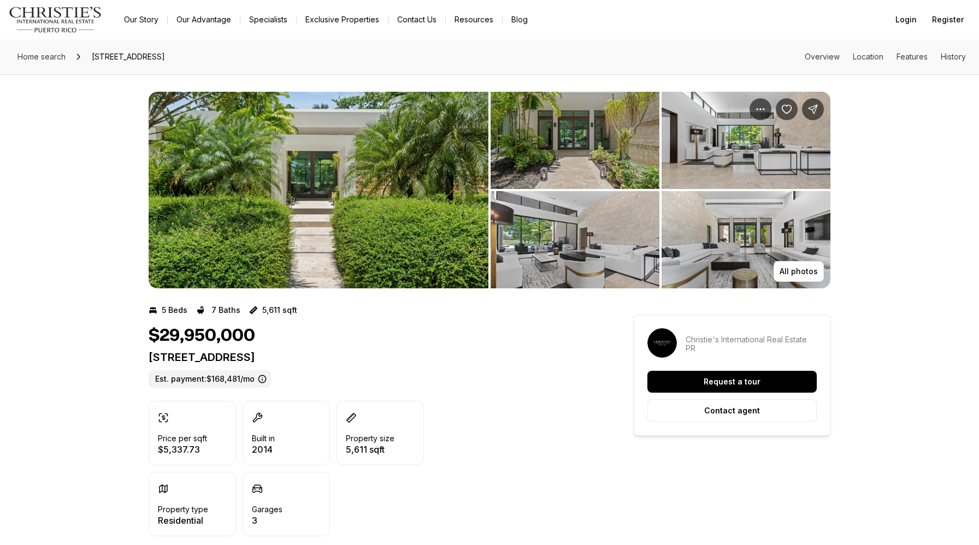  What do you see at coordinates (55, 20) in the screenshot?
I see `a: logo` at bounding box center [55, 20].